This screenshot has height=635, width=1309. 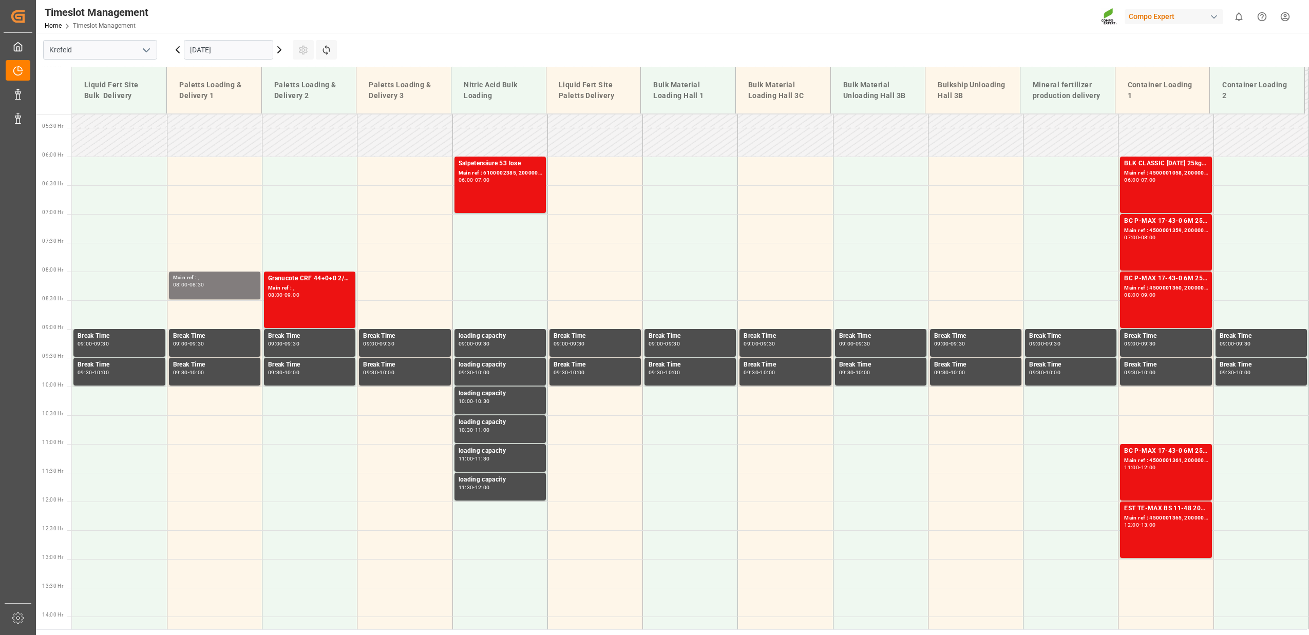 What do you see at coordinates (1174, 16) in the screenshot?
I see `div: Compo Expert` at bounding box center [1174, 16].